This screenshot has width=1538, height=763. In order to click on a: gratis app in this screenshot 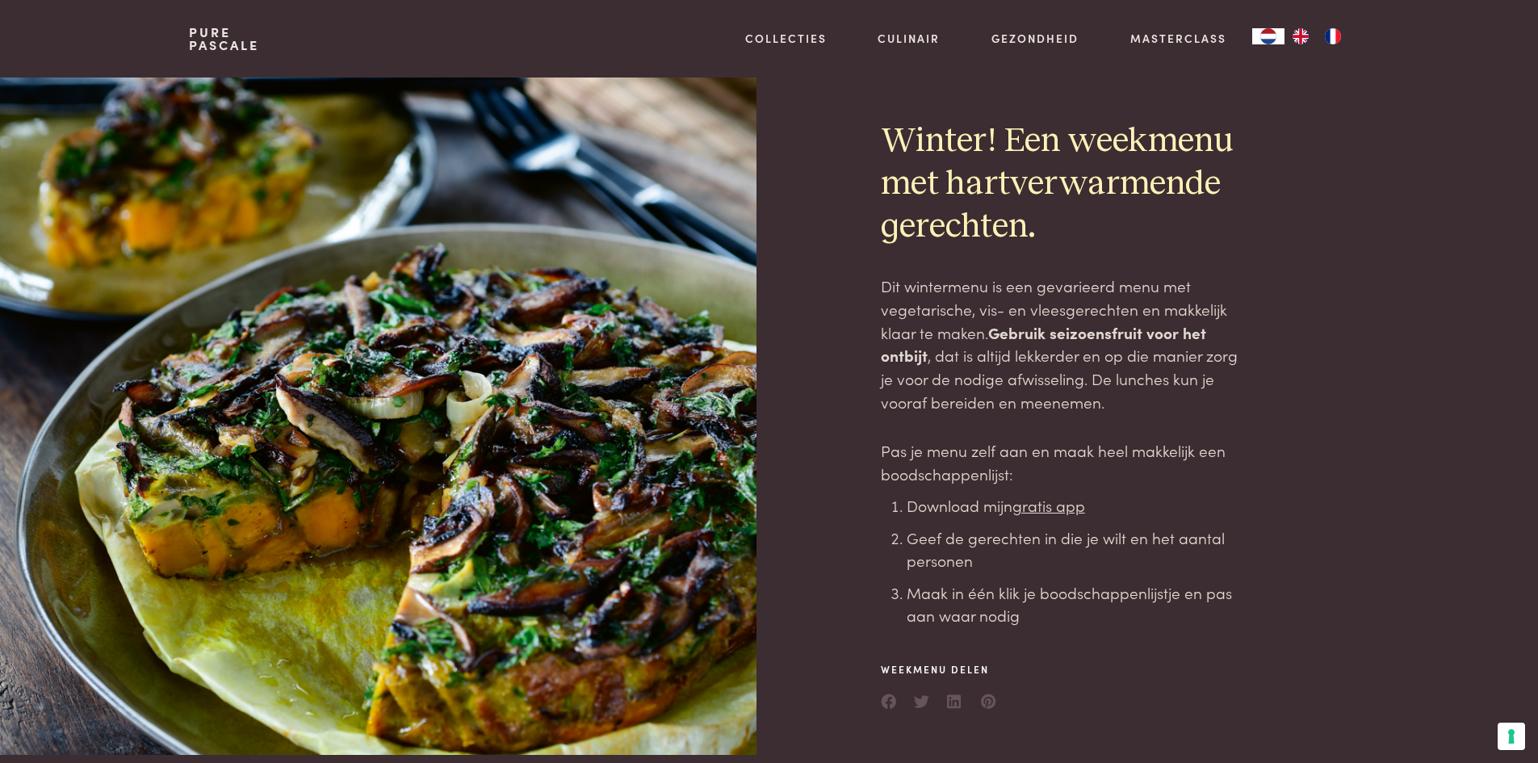, I will do `click(1049, 505)`.